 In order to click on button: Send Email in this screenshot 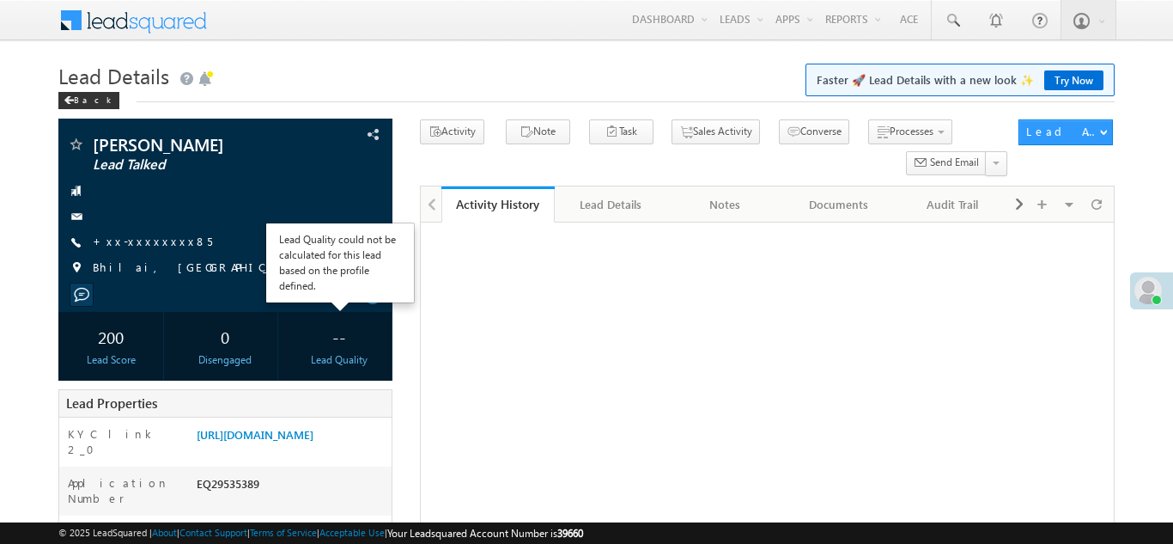, I will do `click(946, 163)`.